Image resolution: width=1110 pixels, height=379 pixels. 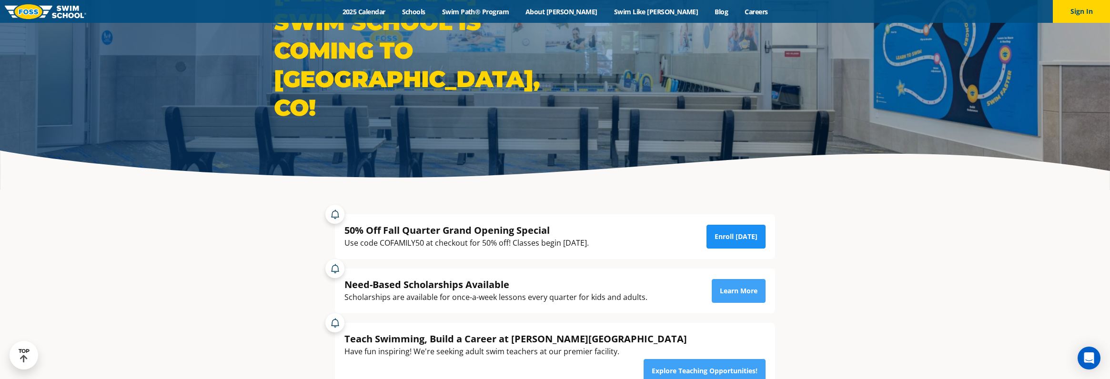 What do you see at coordinates (756, 11) in the screenshot?
I see `a: Careers` at bounding box center [756, 11].